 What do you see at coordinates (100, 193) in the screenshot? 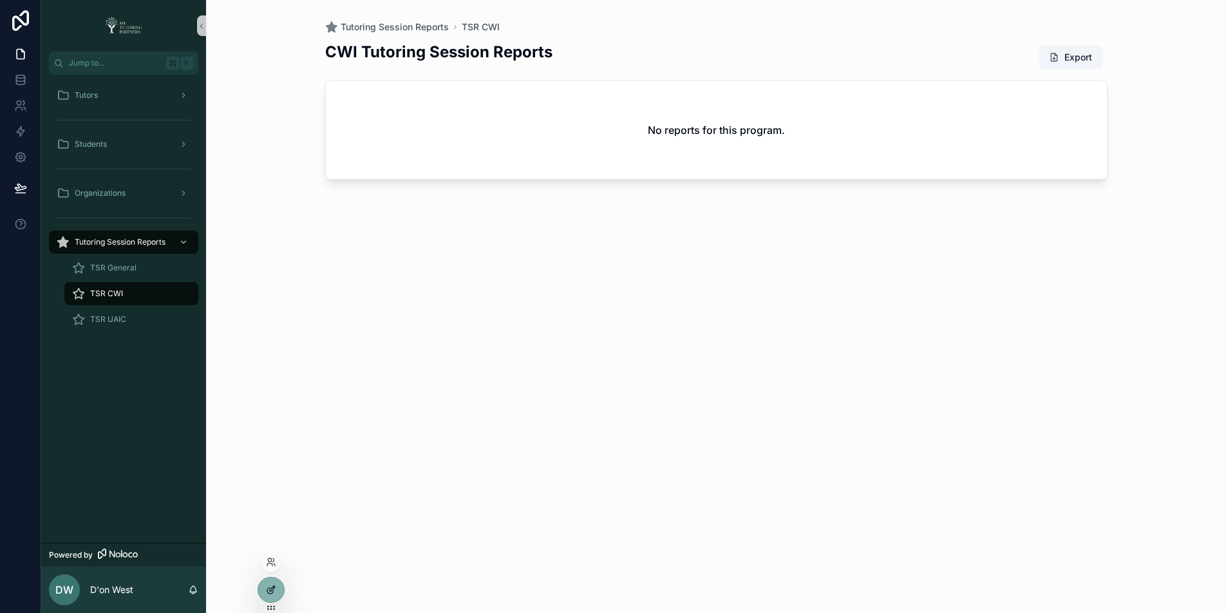
I see `span: Organizations` at bounding box center [100, 193].